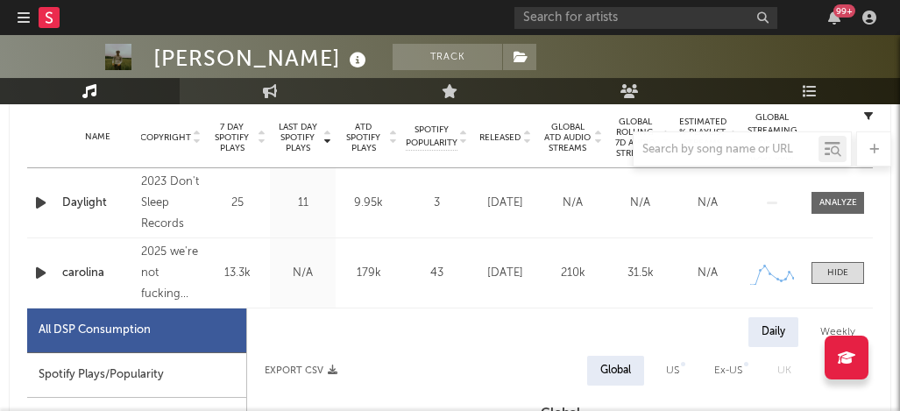  What do you see at coordinates (844, 11) in the screenshot?
I see `div: 99 +` at bounding box center [844, 11].